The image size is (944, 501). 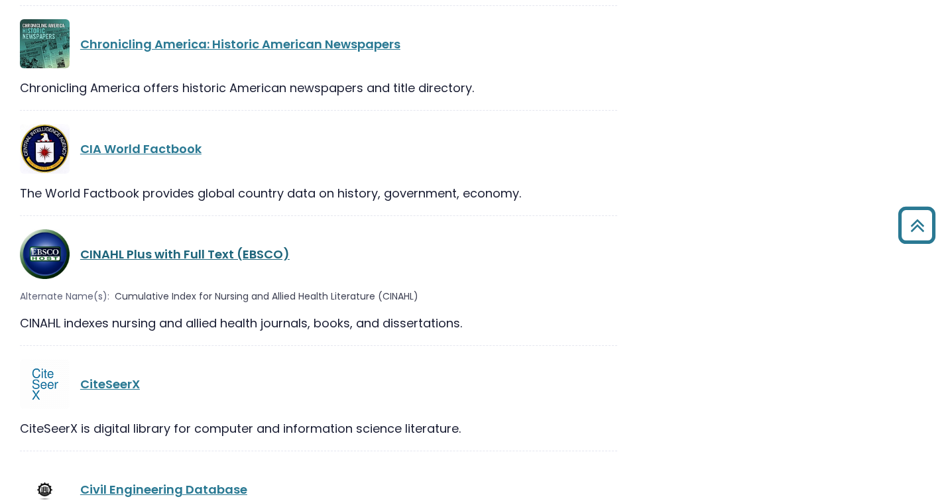 I want to click on div: CiteSeerX is digital library for computer and information science literature., so click(x=318, y=428).